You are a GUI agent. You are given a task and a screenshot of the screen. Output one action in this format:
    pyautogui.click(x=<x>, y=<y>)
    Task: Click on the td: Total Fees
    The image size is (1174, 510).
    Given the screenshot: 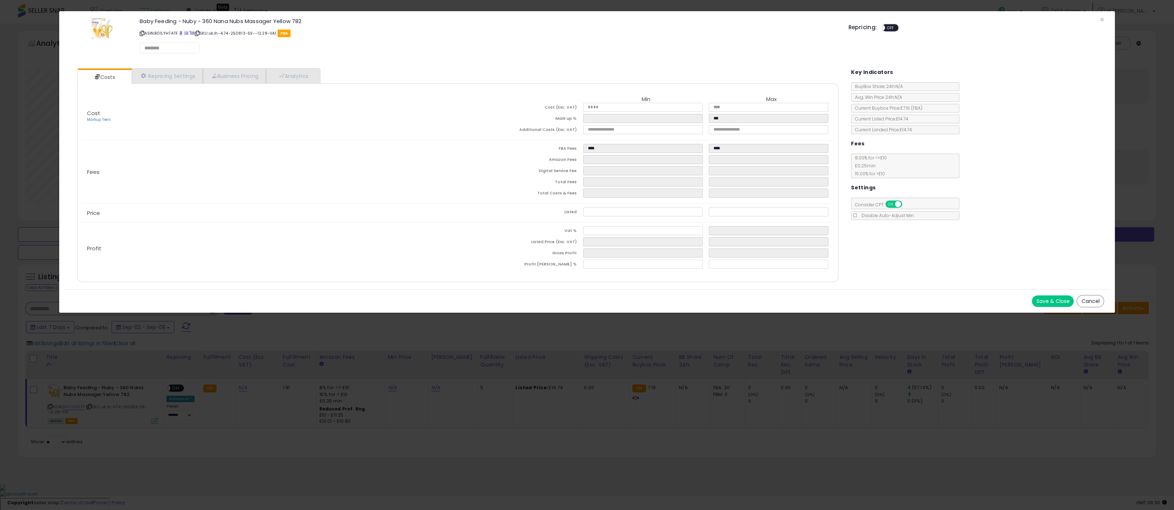 What is the action you would take?
    pyautogui.click(x=520, y=183)
    